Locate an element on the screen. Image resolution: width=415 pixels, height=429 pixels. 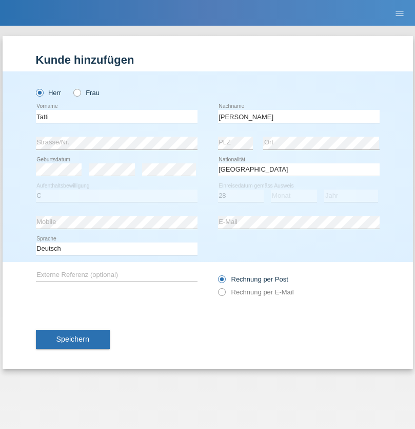
i: menu is located at coordinates (400, 13).